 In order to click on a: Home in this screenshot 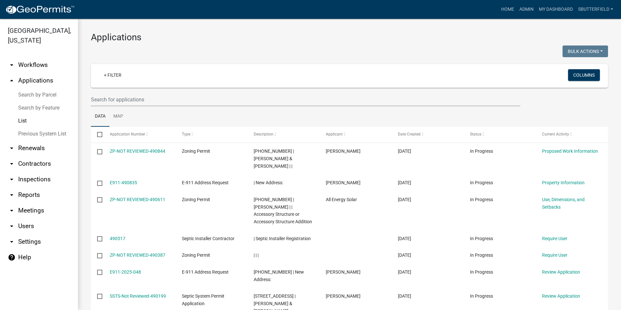, I will do `click(508, 9)`.